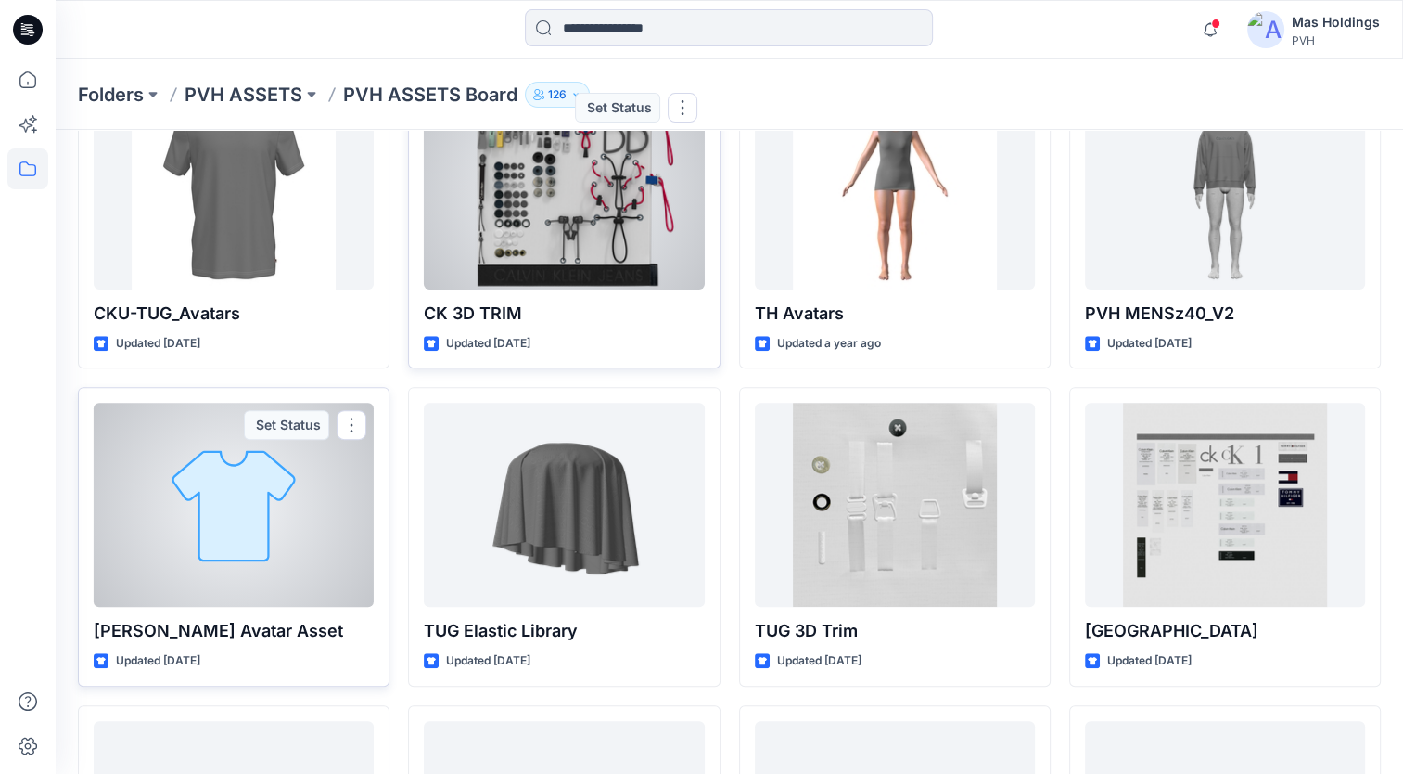  Describe the element at coordinates (1225, 187) in the screenshot. I see `a: PVH MENSz40_V2` at that location.